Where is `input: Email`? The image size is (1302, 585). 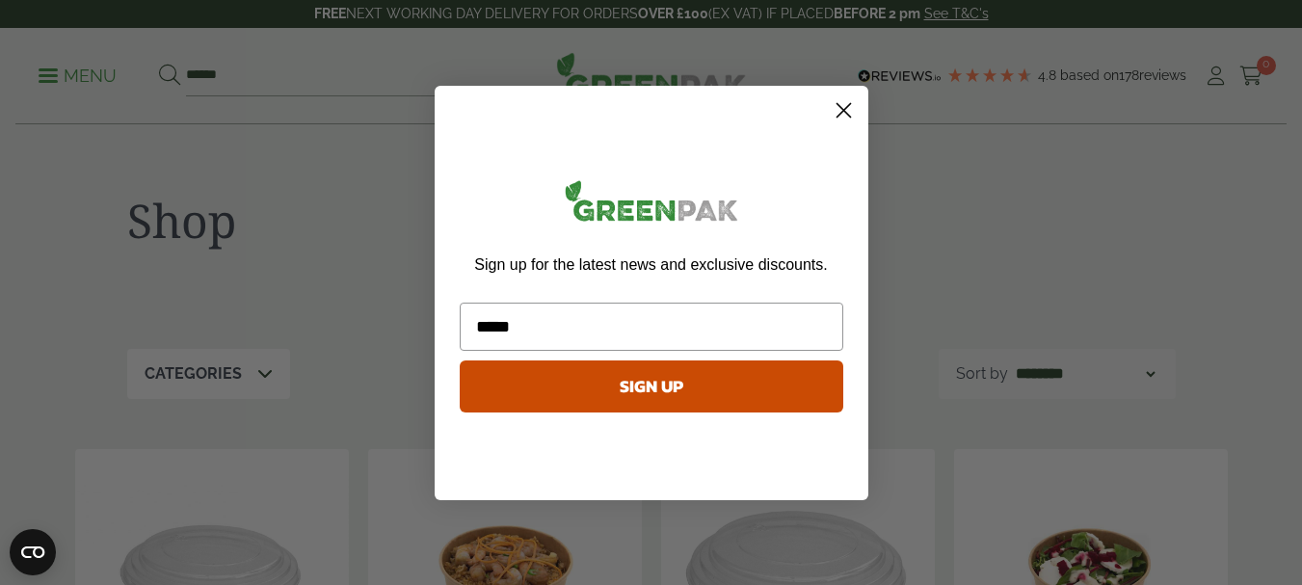
input: Email is located at coordinates (651, 327).